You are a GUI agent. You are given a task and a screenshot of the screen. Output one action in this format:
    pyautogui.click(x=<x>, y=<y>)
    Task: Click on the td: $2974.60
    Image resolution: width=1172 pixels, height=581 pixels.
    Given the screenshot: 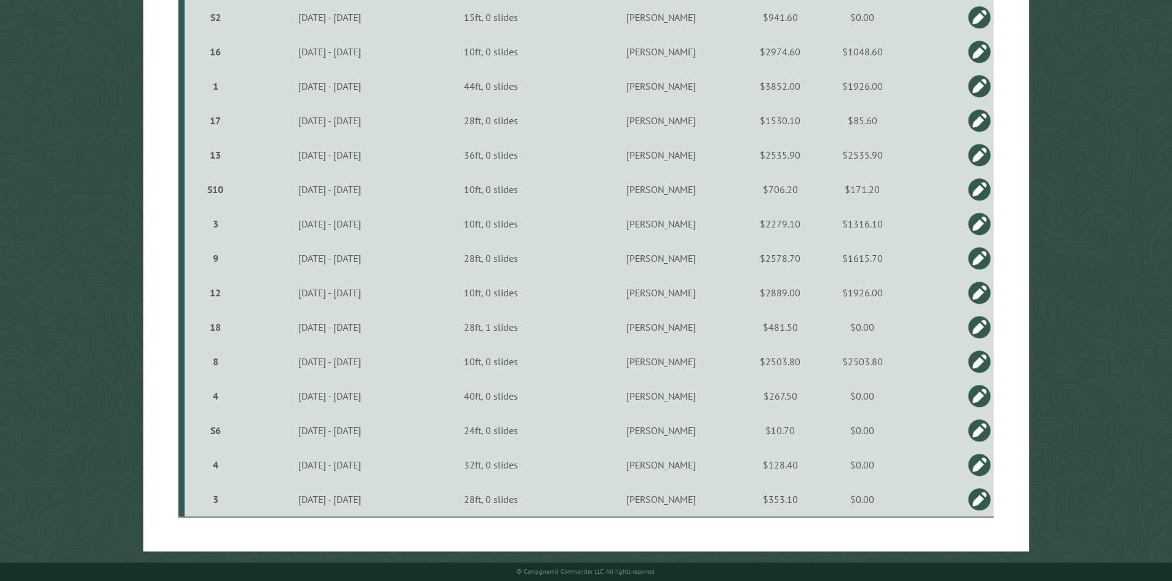 What is the action you would take?
    pyautogui.click(x=780, y=52)
    